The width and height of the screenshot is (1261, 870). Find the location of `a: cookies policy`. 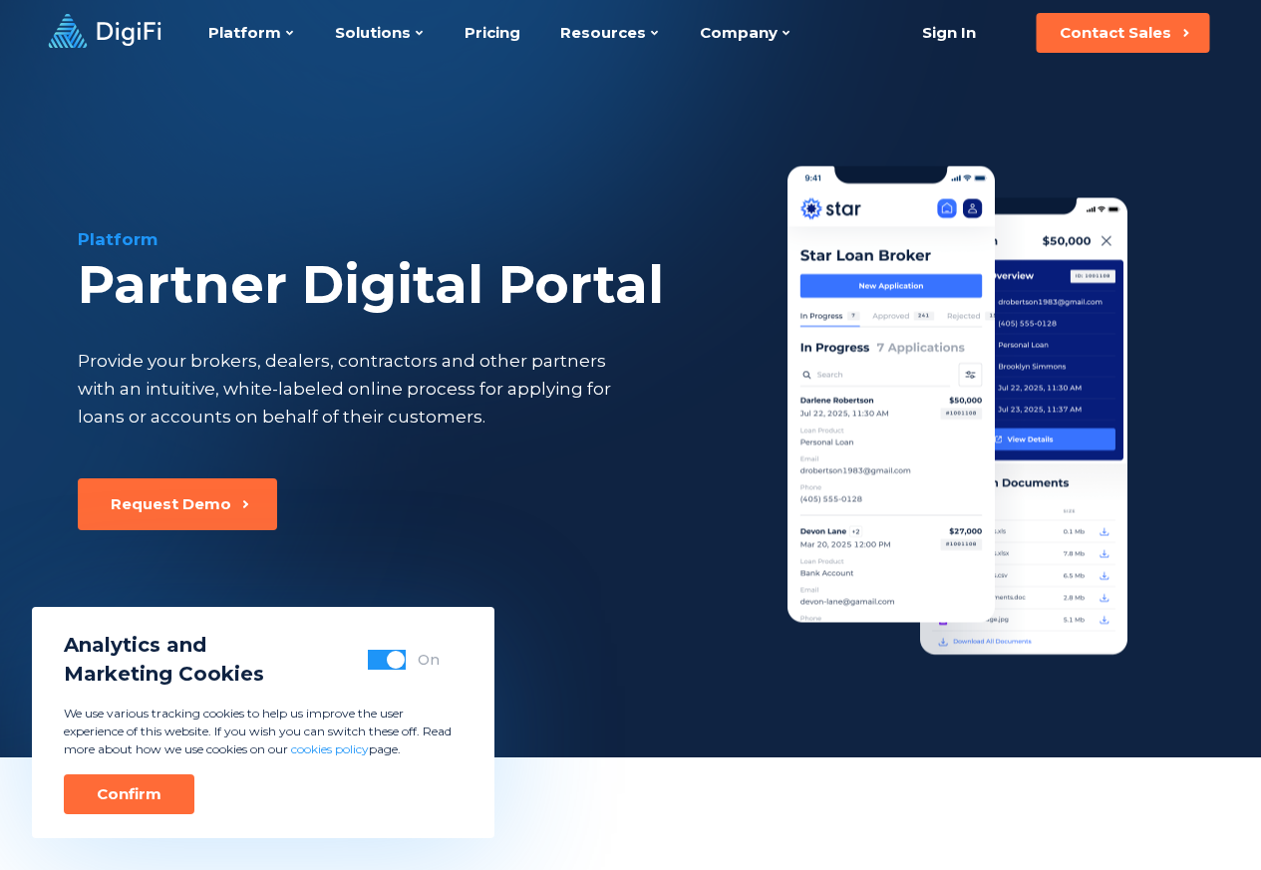

a: cookies policy is located at coordinates (330, 748).